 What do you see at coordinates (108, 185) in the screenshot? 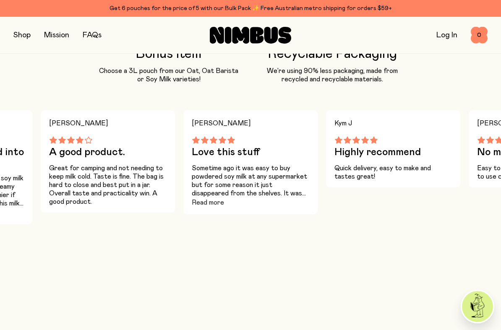
I see `p: Great for camping and not needing to keep milk cold. Taste is fine. The bag is hard to close and ...` at bounding box center [108, 185].